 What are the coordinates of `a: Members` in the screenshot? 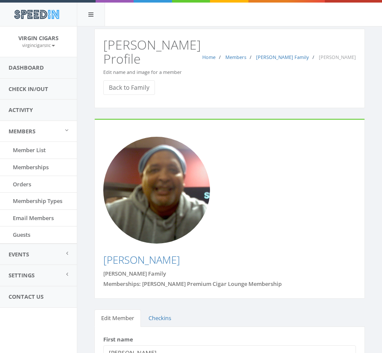 It's located at (236, 57).